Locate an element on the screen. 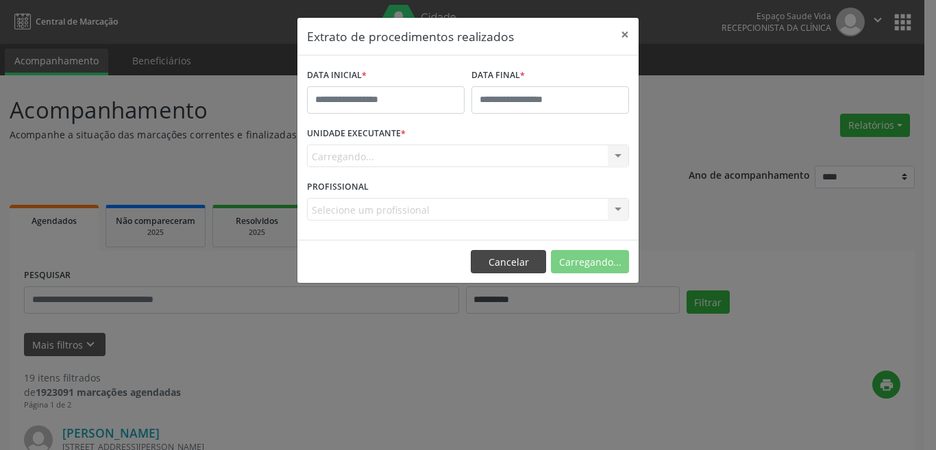 The image size is (936, 450). h5: Extrato de procedimentos realizados is located at coordinates (411, 36).